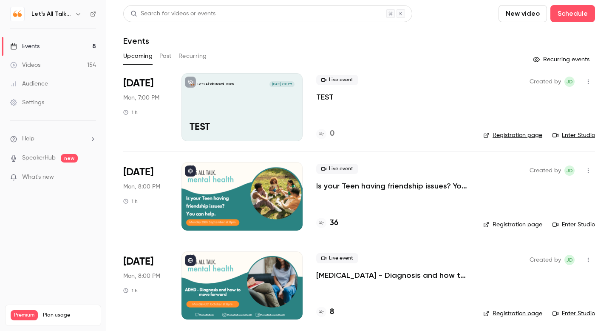 This screenshot has height=331, width=612. I want to click on img: Let's All Talk Mental Health, so click(17, 14).